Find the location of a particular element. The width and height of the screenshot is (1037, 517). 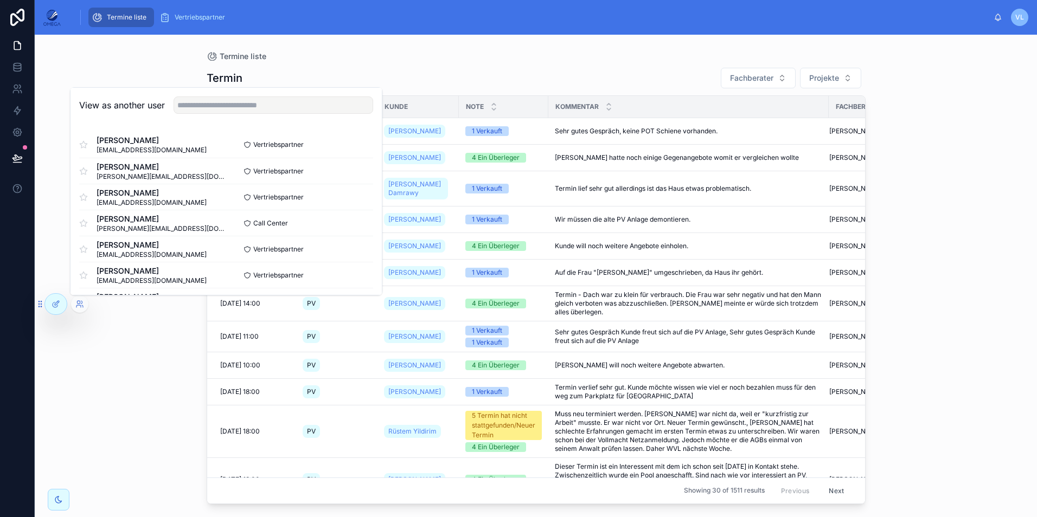

span: ⁠Termin - Dach war zu klein für verbrauch. Die Frau war sehr negativ und hat den Mann gleich verb... is located at coordinates (688, 304).